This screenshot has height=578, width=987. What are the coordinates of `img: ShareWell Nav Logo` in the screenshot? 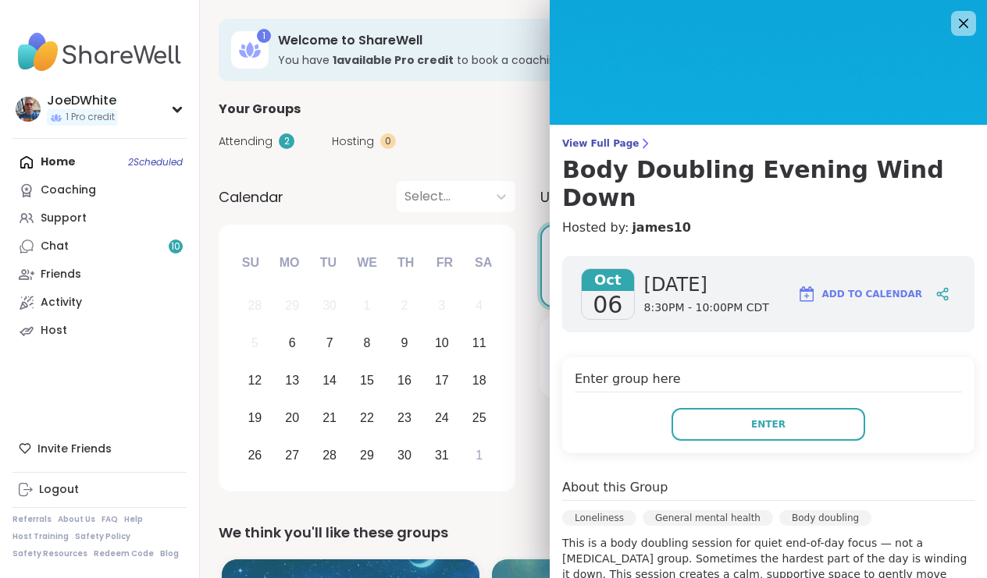 It's located at (99, 52).